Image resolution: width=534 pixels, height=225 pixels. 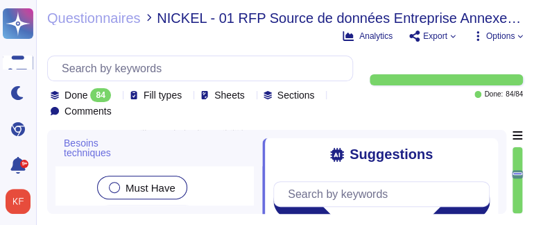 I want to click on div: 84, so click(x=100, y=95).